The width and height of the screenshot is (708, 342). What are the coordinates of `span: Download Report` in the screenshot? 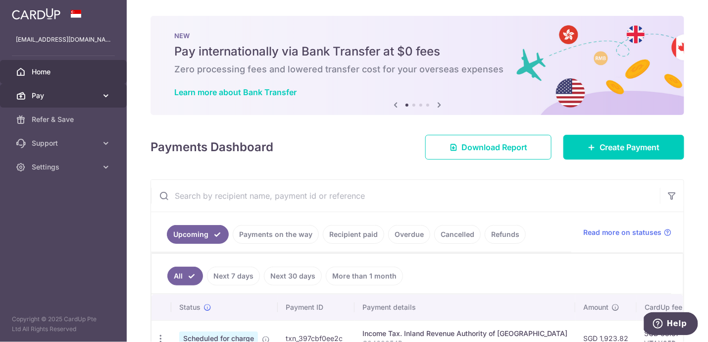 It's located at (494, 147).